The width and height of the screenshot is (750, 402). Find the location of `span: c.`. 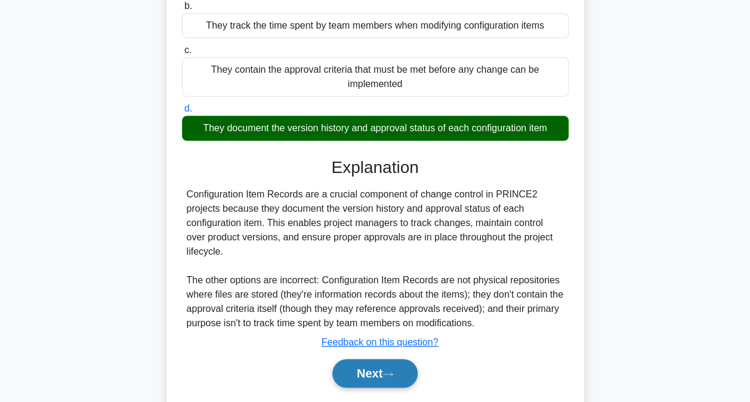

span: c. is located at coordinates (188, 50).